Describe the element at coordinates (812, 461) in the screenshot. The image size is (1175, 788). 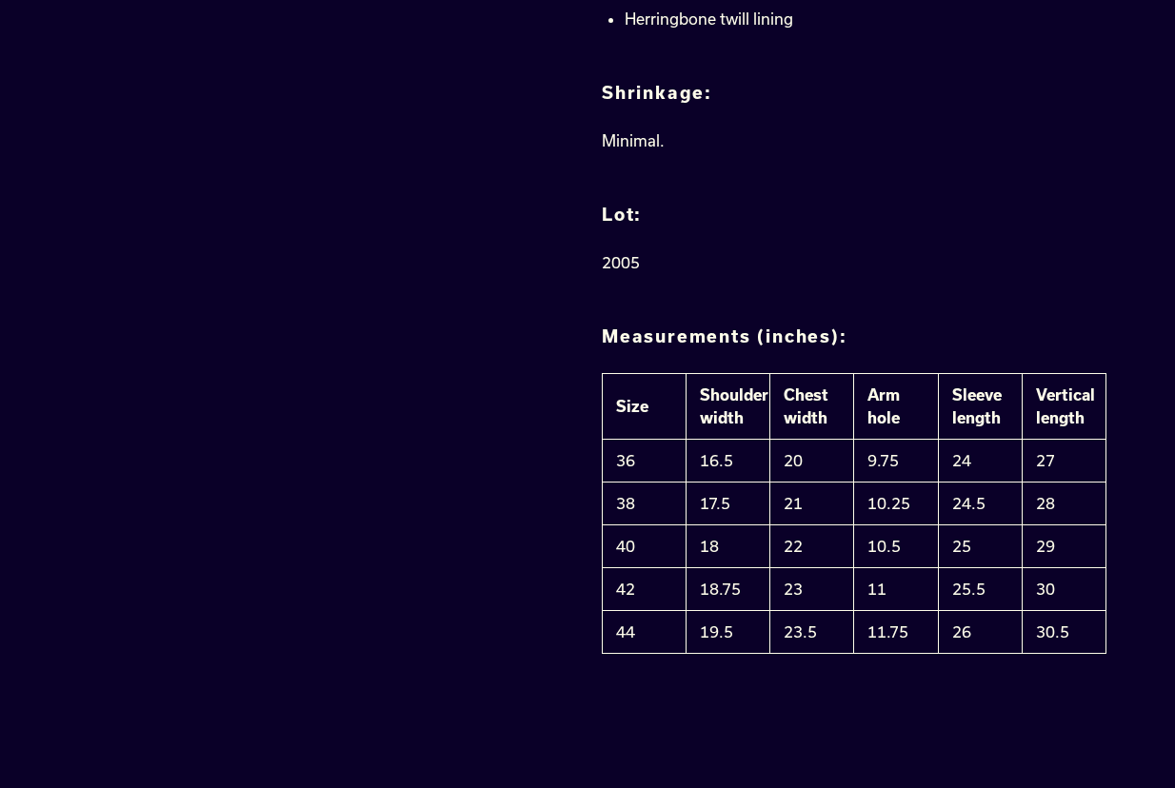
I see `td: 20` at that location.